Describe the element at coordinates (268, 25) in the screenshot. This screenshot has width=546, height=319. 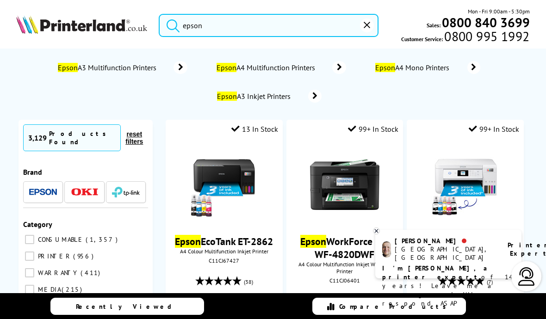
I see `input: Search product or brand` at that location.